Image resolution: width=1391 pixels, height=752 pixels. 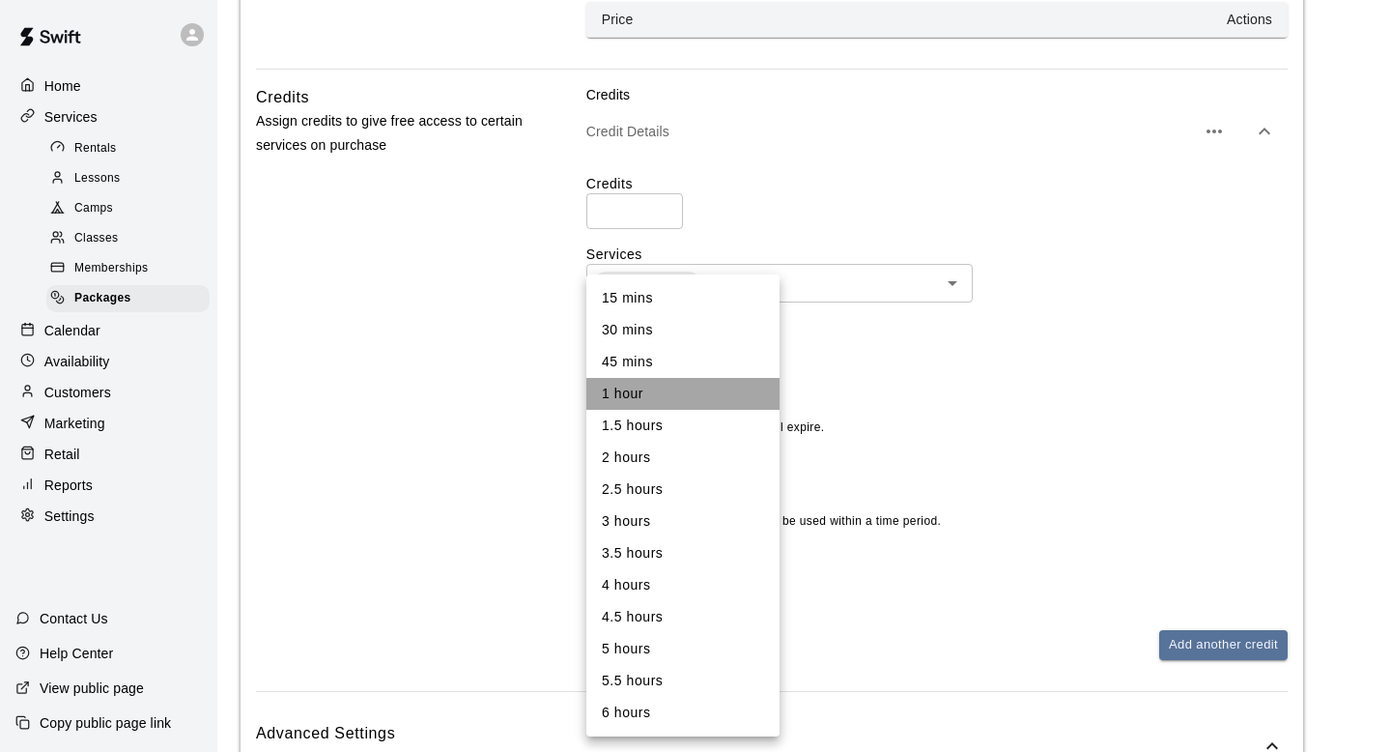 What do you see at coordinates (683, 616) in the screenshot?
I see `li: 4.5 hours` at bounding box center [683, 616].